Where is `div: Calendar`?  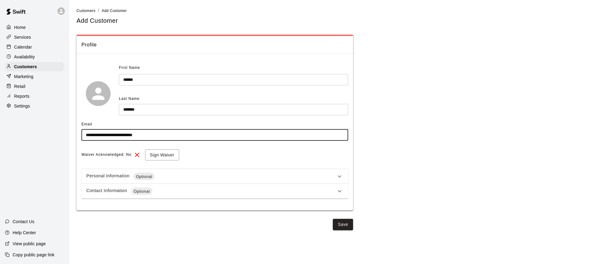 div: Calendar is located at coordinates (34, 47).